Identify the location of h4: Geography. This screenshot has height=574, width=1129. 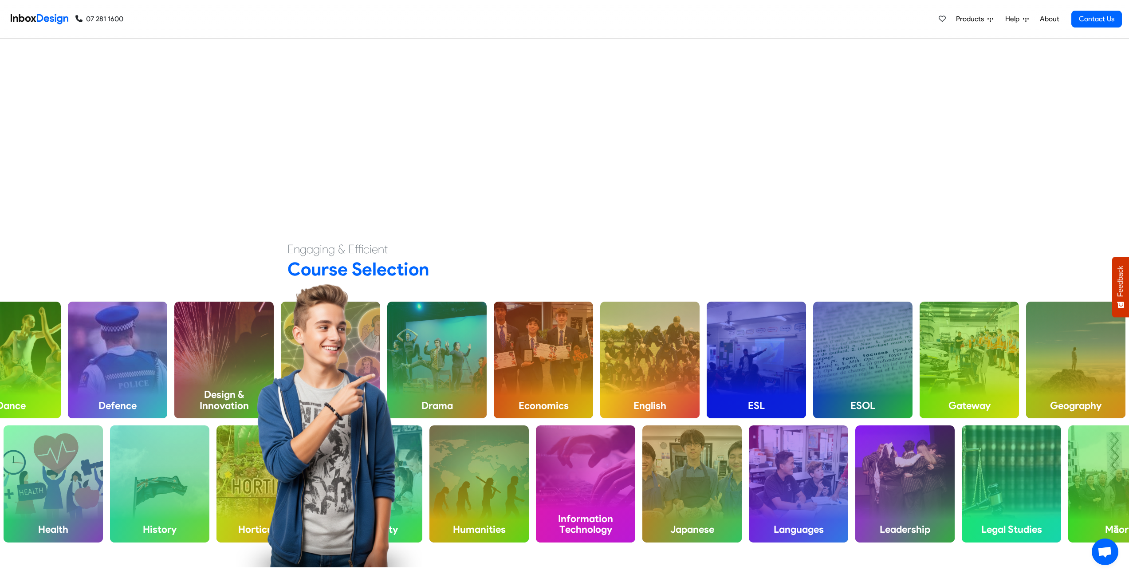
(1075, 405).